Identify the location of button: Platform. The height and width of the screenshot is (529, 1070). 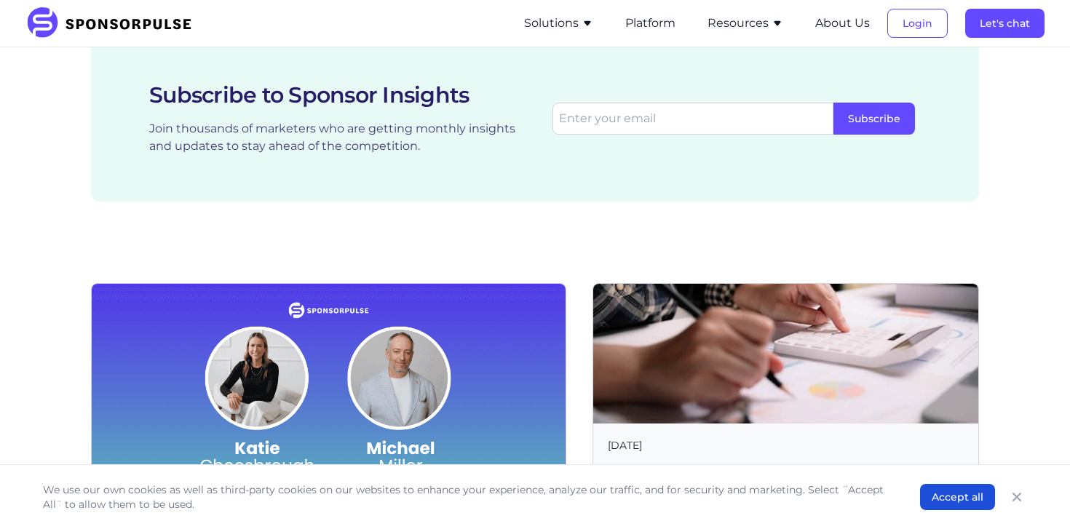
(650, 23).